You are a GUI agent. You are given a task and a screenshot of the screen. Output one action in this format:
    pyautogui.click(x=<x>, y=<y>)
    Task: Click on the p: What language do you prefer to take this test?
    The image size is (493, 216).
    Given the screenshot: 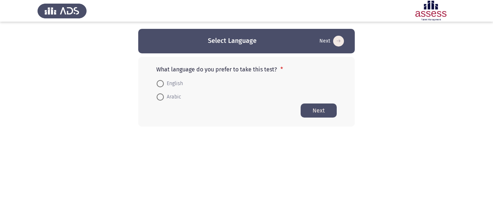 What is the action you would take?
    pyautogui.click(x=246, y=69)
    